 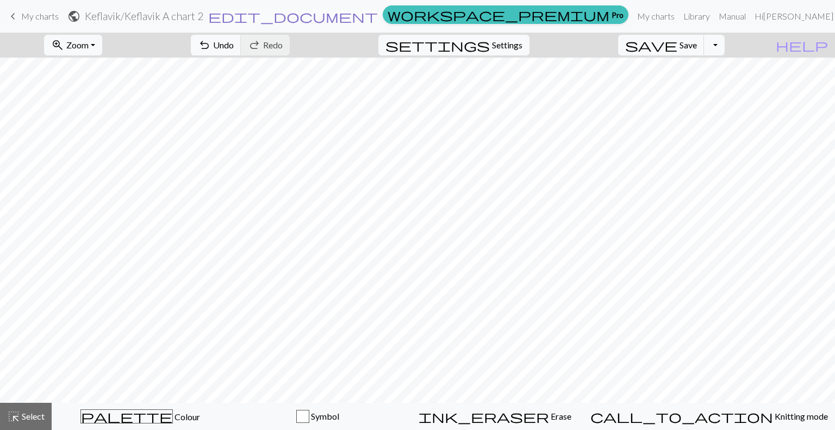 What do you see at coordinates (140, 416) in the screenshot?
I see `button: Colour` at bounding box center [140, 416].